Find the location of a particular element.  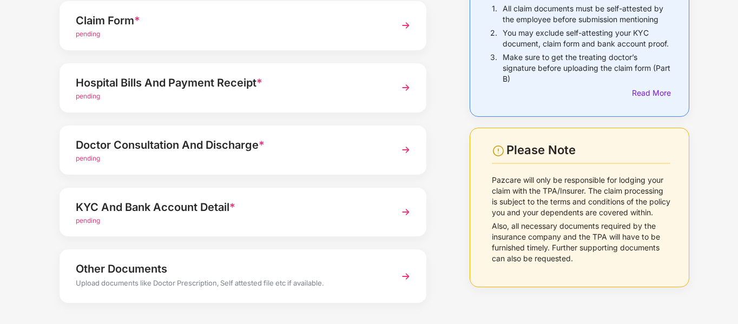

div: Claim Form is located at coordinates (229, 21).